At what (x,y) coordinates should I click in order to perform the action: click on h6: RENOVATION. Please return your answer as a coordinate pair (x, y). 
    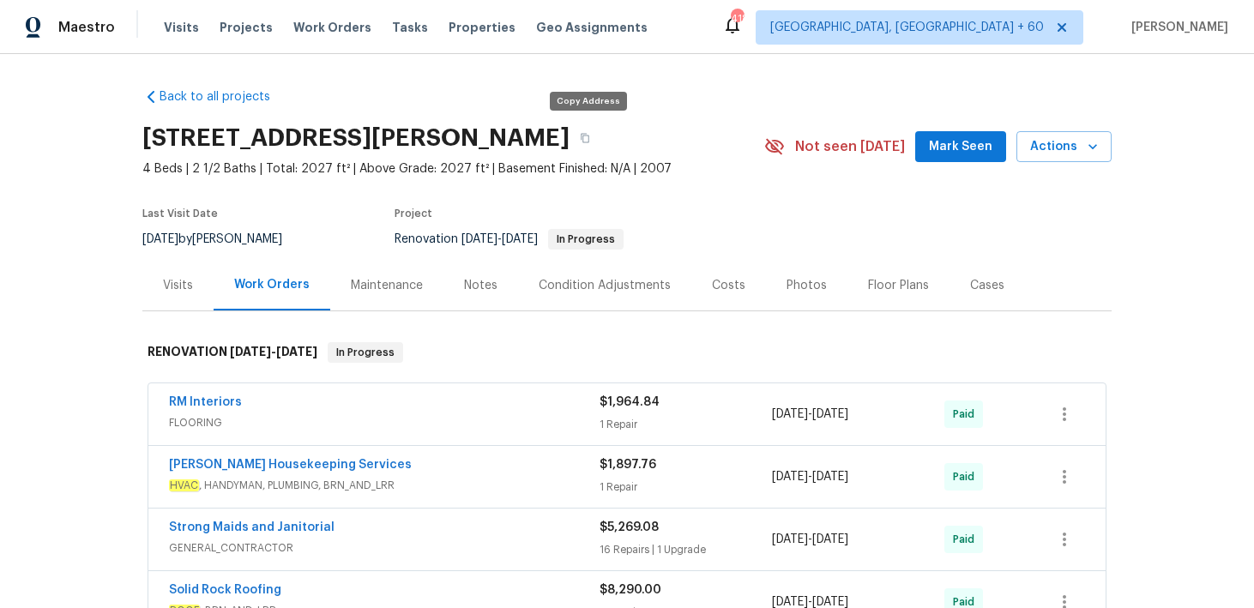
    Looking at the image, I should click on (232, 352).